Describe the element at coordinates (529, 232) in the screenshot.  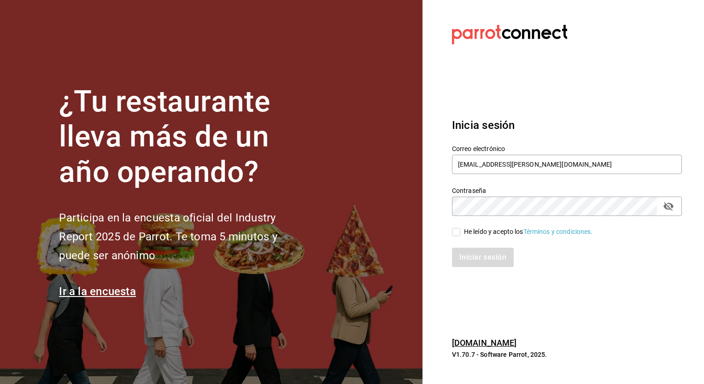
I see `div: He leído y acepto los` at that location.